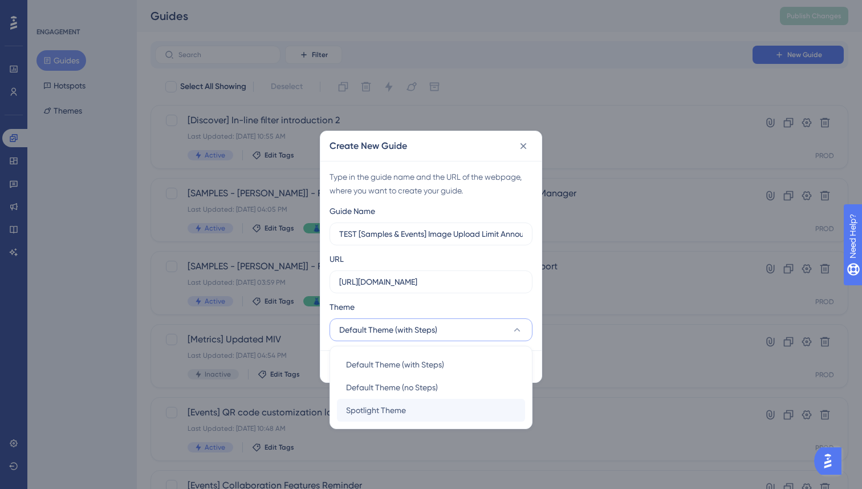 Image resolution: width=862 pixels, height=489 pixels. What do you see at coordinates (49, 10) in the screenshot?
I see `span: Need Help?` at bounding box center [49, 10].